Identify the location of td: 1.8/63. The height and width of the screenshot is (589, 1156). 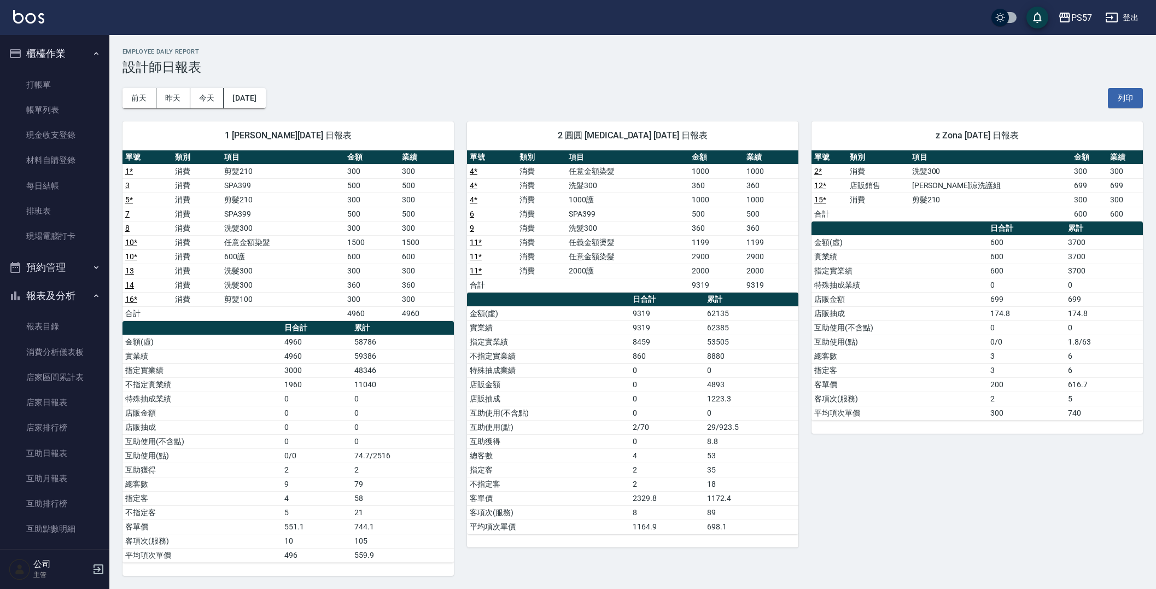
(1104, 342).